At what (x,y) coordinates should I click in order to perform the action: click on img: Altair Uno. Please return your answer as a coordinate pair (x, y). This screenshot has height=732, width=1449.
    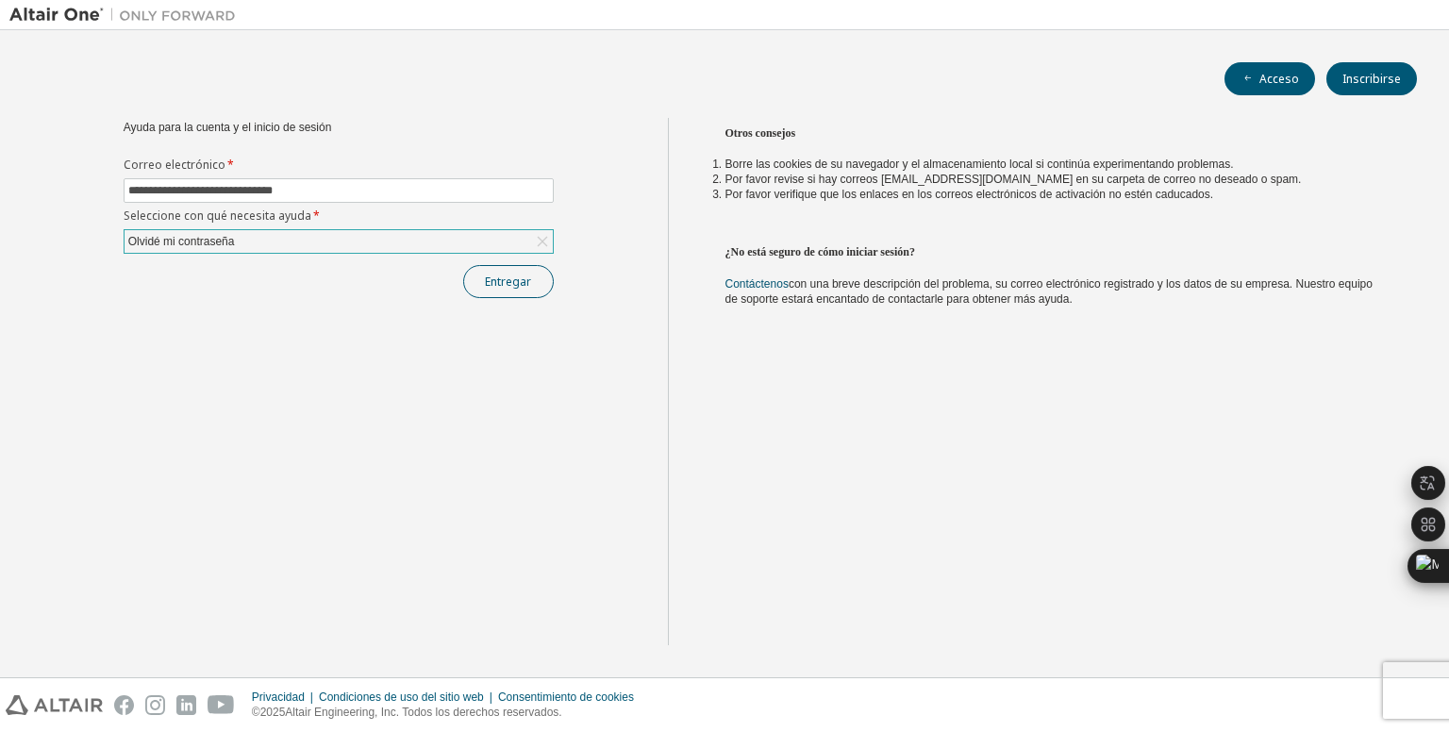
    Looking at the image, I should click on (127, 15).